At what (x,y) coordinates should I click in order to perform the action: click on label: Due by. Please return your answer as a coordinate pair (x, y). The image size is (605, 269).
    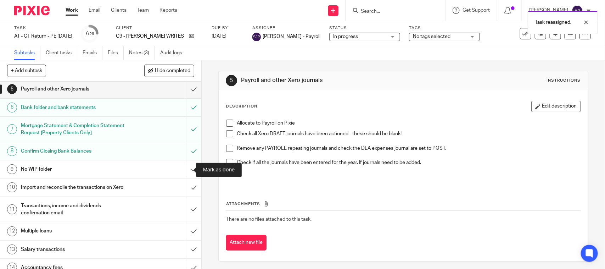
    Looking at the image, I should click on (228, 28).